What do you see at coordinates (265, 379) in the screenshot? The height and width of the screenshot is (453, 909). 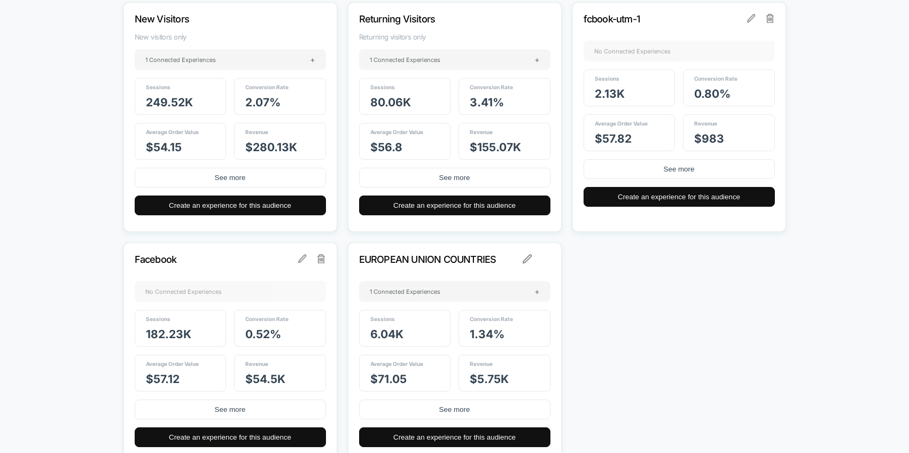 I see `span: $ 54.5k` at bounding box center [265, 379].